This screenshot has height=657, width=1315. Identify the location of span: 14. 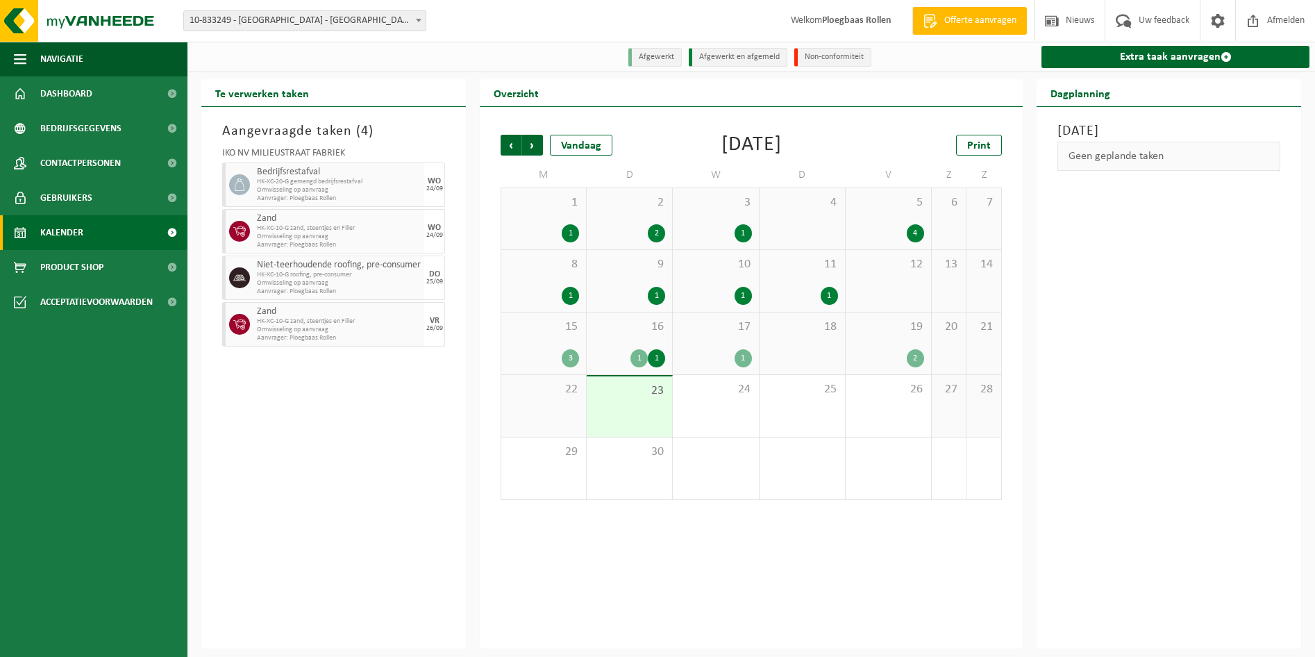
(984, 265).